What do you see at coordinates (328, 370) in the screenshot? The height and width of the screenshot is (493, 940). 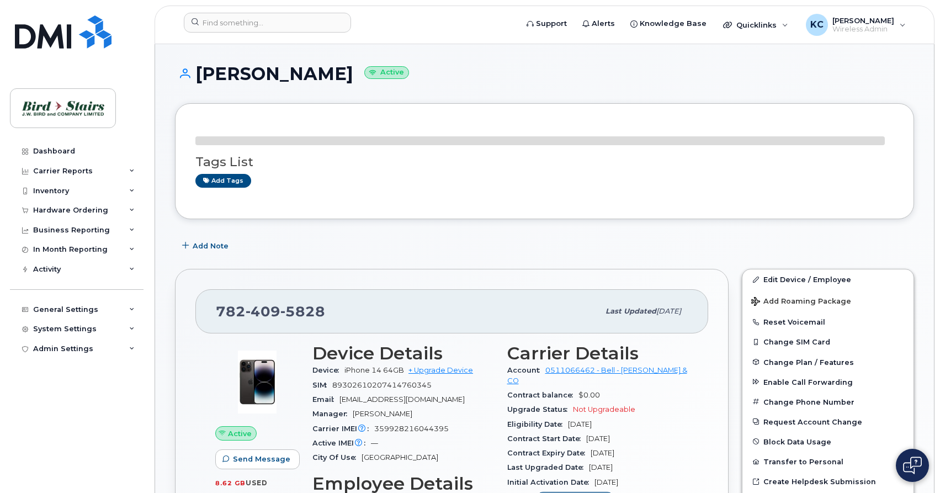 I see `span: Device` at bounding box center [328, 370].